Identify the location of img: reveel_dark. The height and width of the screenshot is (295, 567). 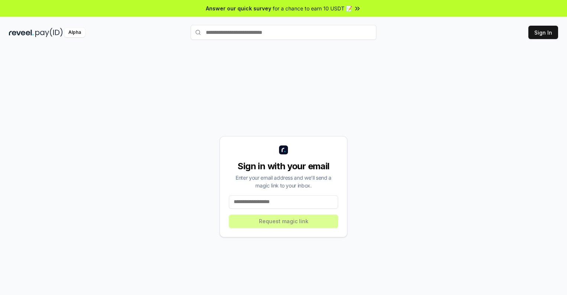
(21, 32).